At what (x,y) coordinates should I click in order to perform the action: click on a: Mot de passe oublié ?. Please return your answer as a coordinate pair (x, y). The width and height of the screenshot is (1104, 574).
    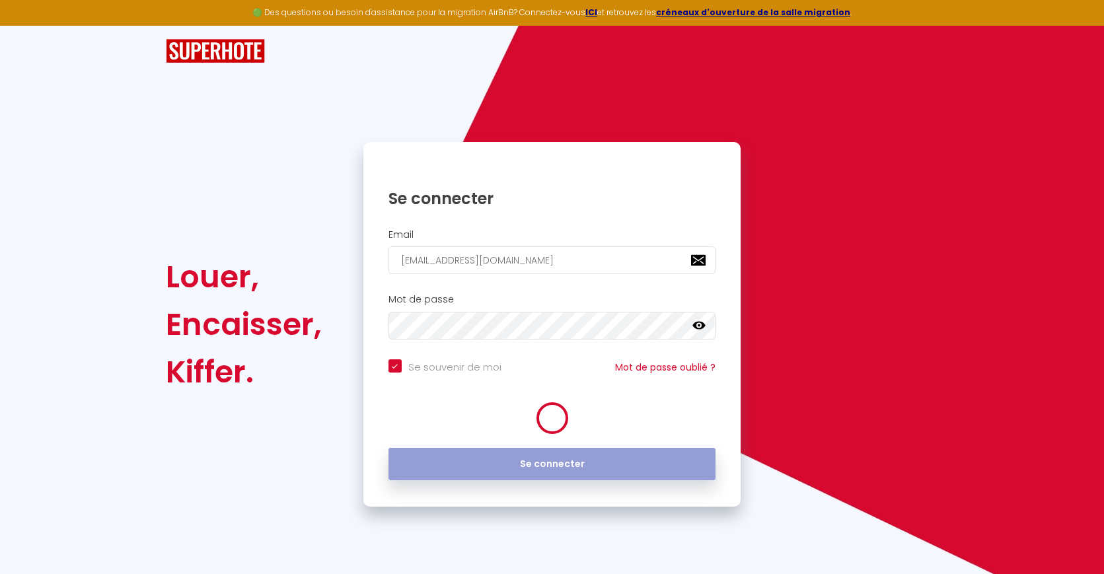
    Looking at the image, I should click on (665, 367).